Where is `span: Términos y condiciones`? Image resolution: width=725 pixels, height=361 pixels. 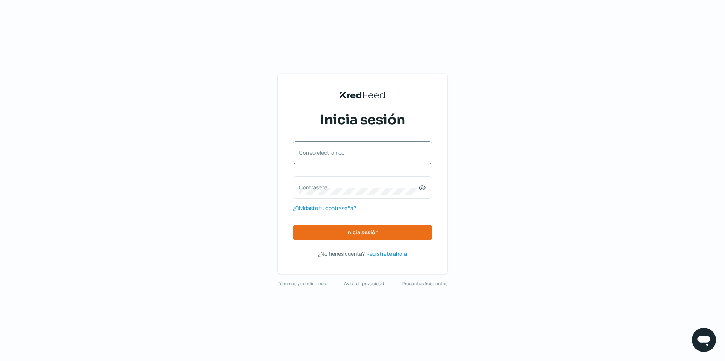 span: Términos y condiciones is located at coordinates (302, 284).